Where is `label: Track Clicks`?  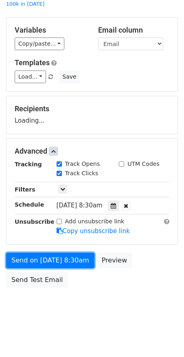 label: Track Clicks is located at coordinates (82, 173).